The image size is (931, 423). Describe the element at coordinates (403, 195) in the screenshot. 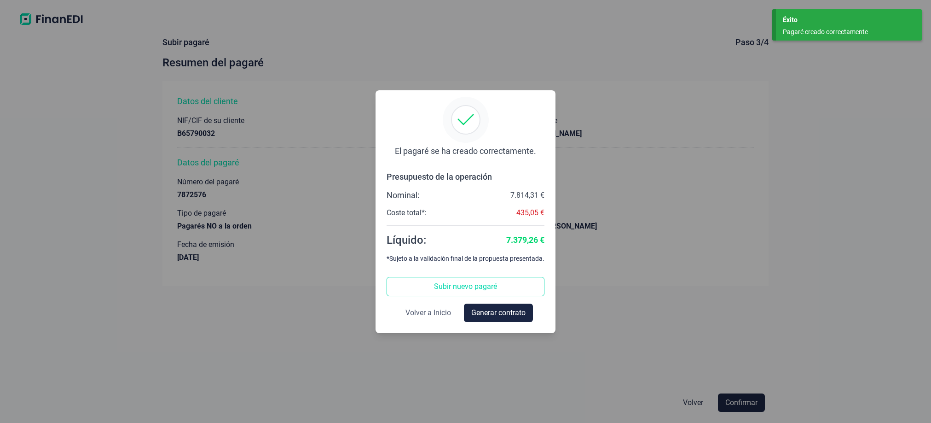

I see `div: Nominal:` at that location.